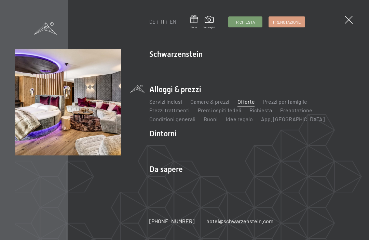 Image resolution: width=369 pixels, height=240 pixels. Describe the element at coordinates (152, 22) in the screenshot. I see `a: DE` at that location.